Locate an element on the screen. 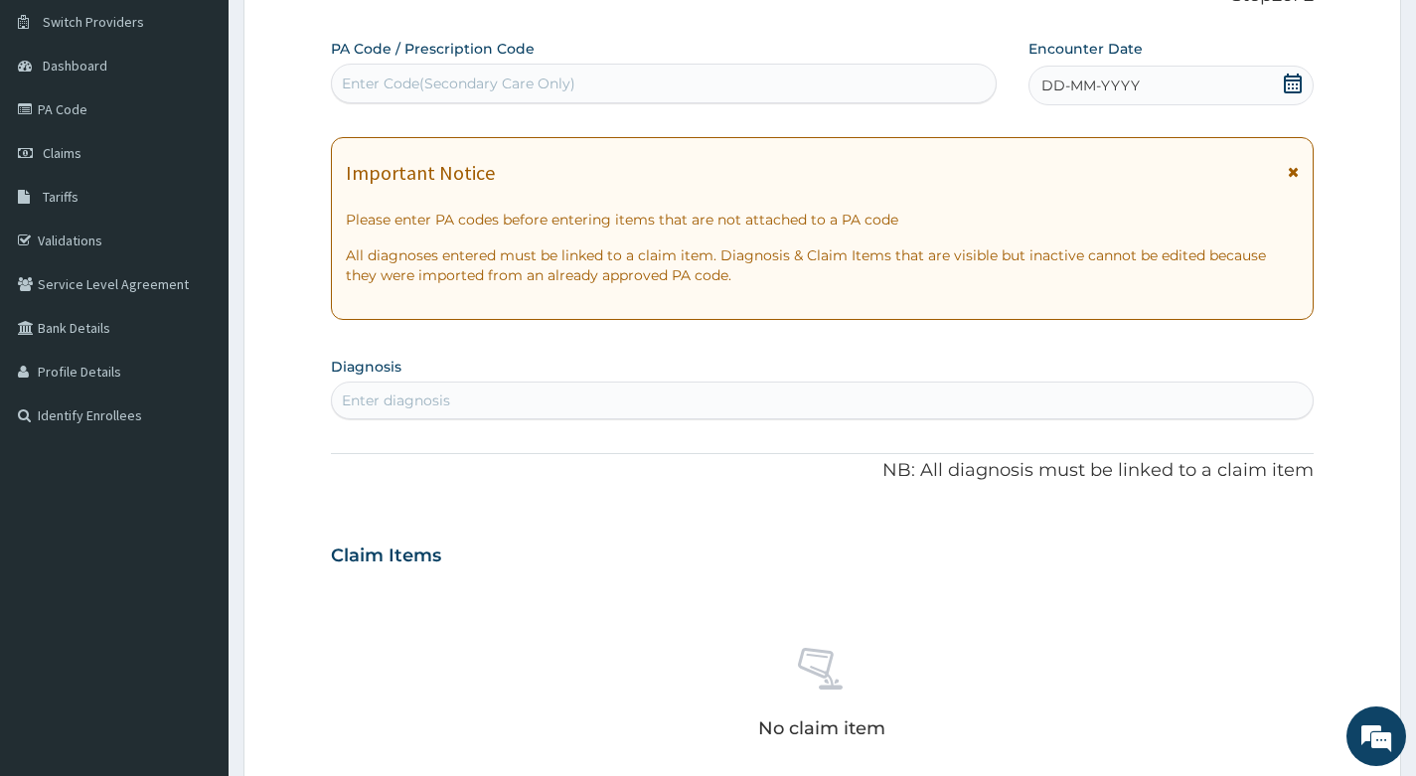  div: Minimize live chat window is located at coordinates (350, 34).